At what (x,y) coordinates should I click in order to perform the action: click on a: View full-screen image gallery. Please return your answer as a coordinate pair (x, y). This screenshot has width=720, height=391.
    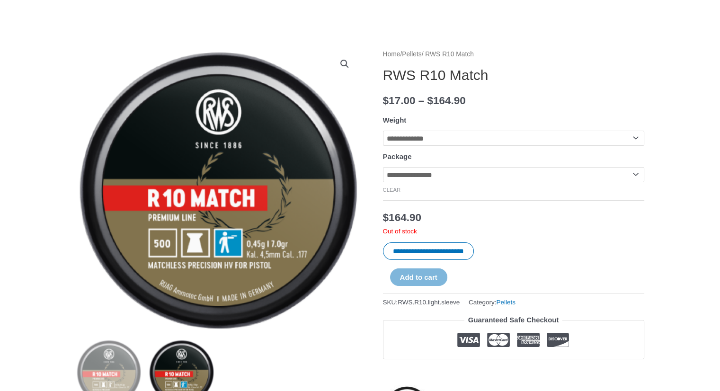
    Looking at the image, I should click on (344, 64).